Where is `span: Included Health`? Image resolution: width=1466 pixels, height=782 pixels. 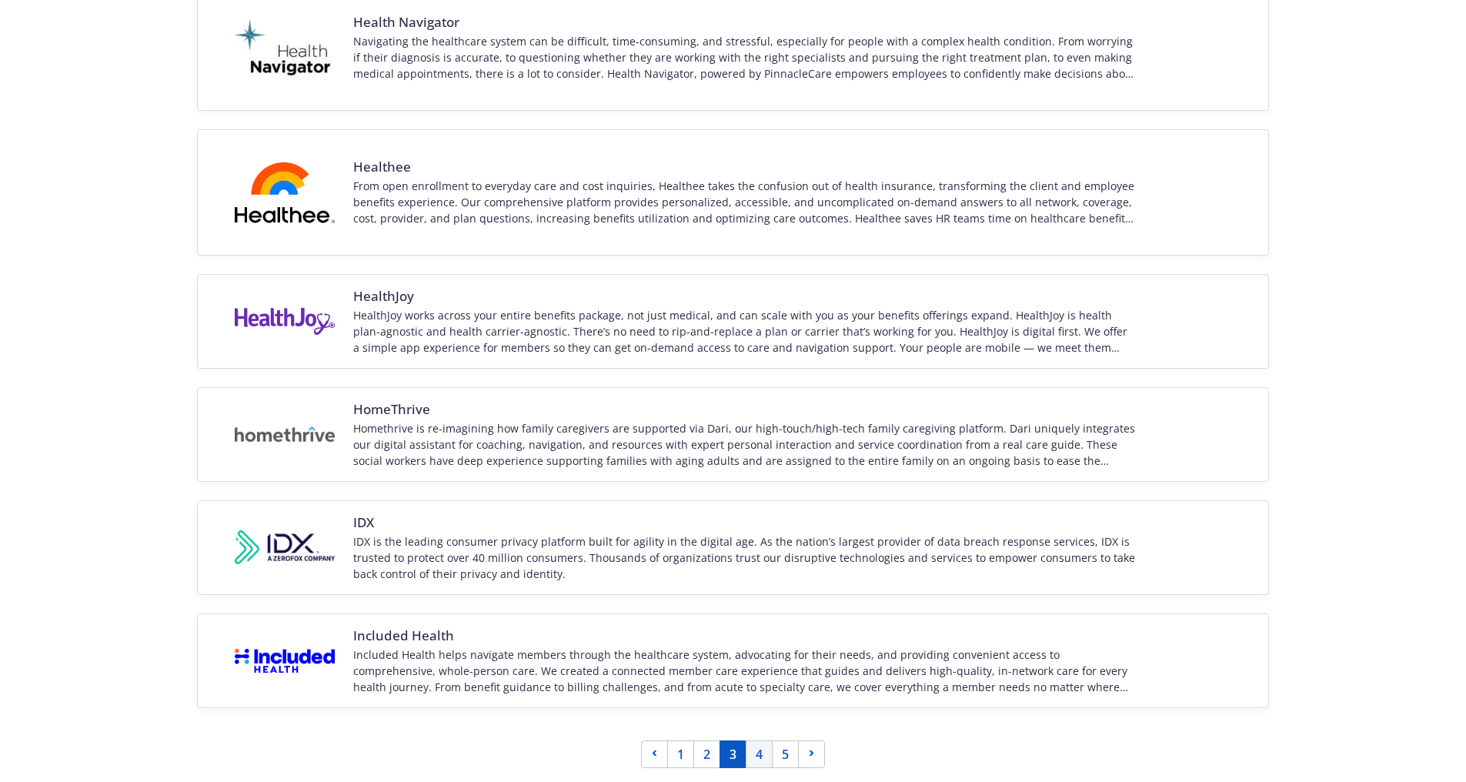
span: Included Health is located at coordinates (744, 636).